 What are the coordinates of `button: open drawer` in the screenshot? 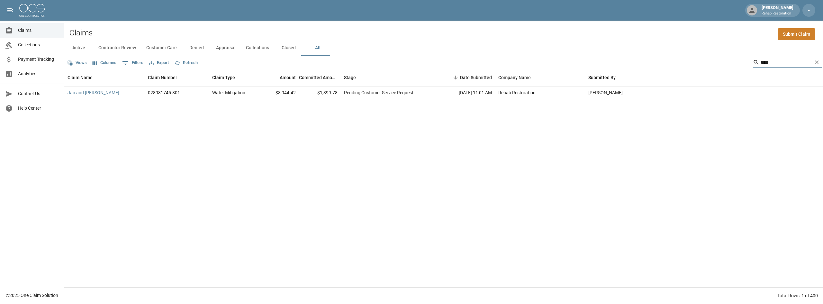 It's located at (10, 10).